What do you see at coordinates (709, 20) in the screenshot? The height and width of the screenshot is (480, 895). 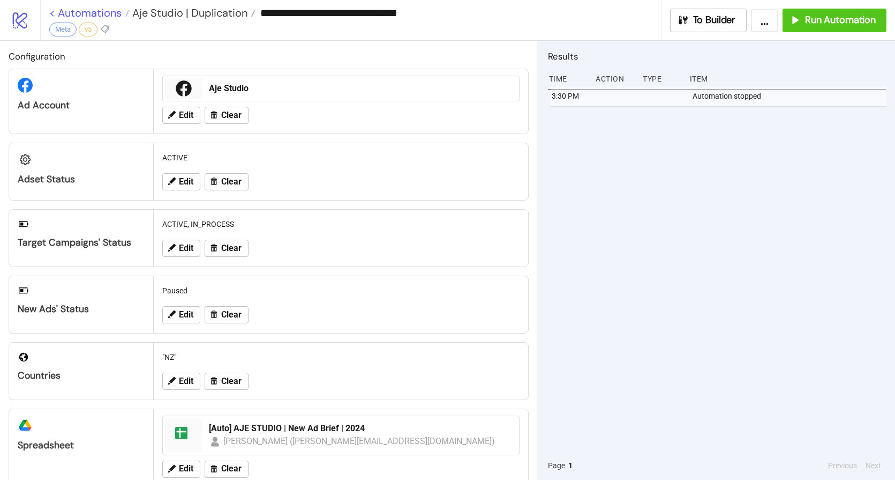 I see `button: To Builder` at bounding box center [709, 20].